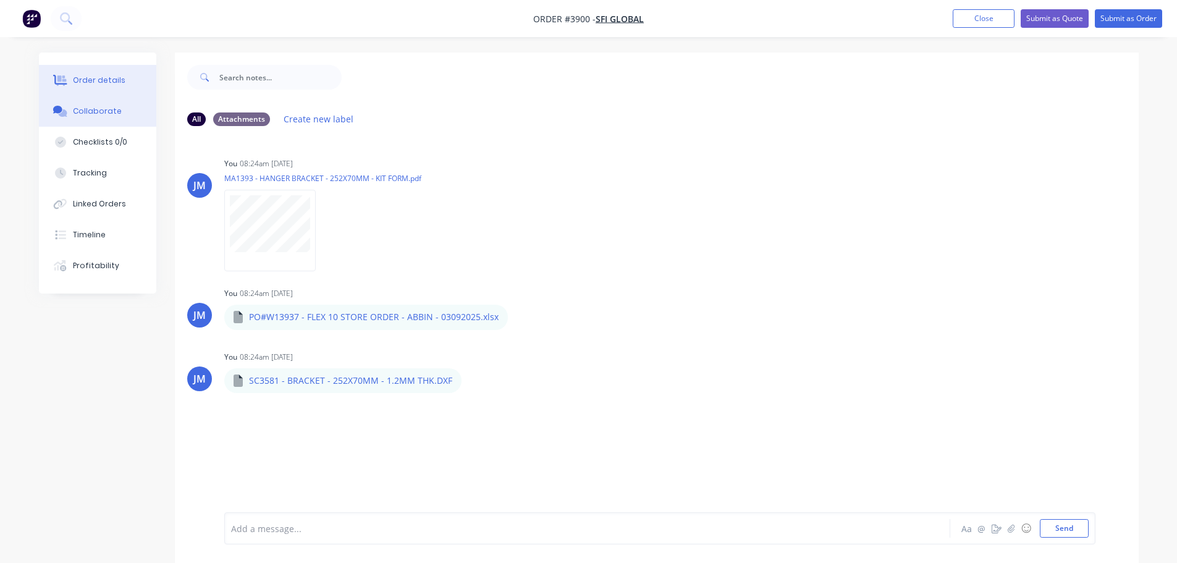 The image size is (1177, 563). Describe the element at coordinates (984, 19) in the screenshot. I see `button: Close` at that location.